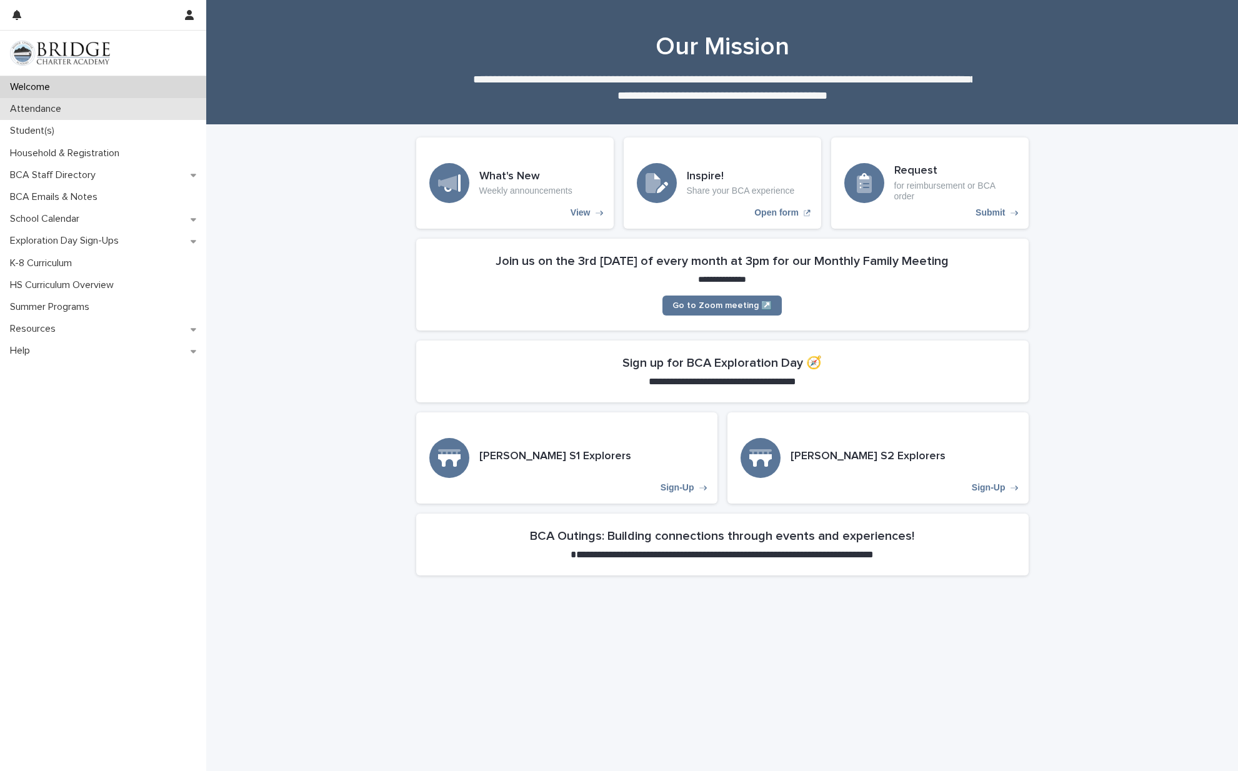 The width and height of the screenshot is (1238, 771). What do you see at coordinates (722, 536) in the screenshot?
I see `h2: BCA Outings: Building connections through events and experiences!` at bounding box center [722, 536].